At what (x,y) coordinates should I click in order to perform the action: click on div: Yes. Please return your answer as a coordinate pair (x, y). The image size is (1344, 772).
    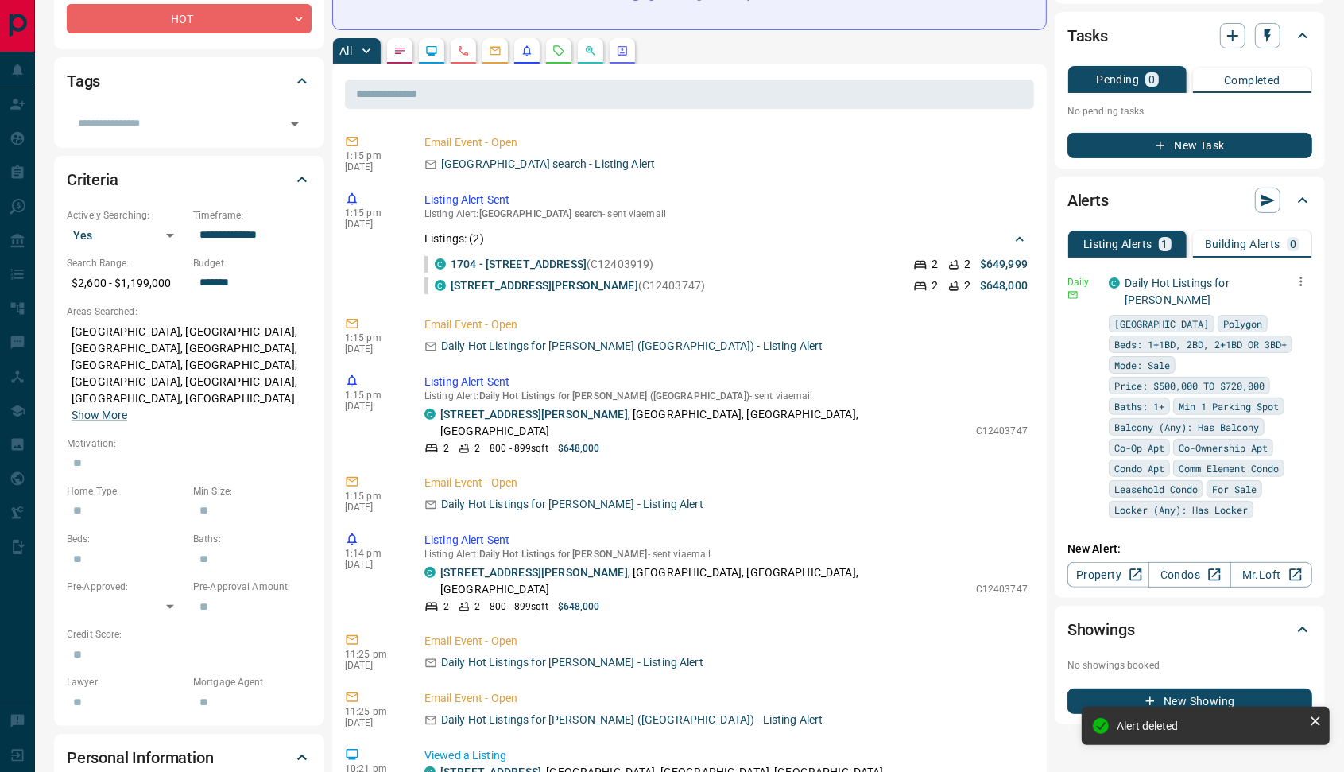
    Looking at the image, I should click on (126, 235).